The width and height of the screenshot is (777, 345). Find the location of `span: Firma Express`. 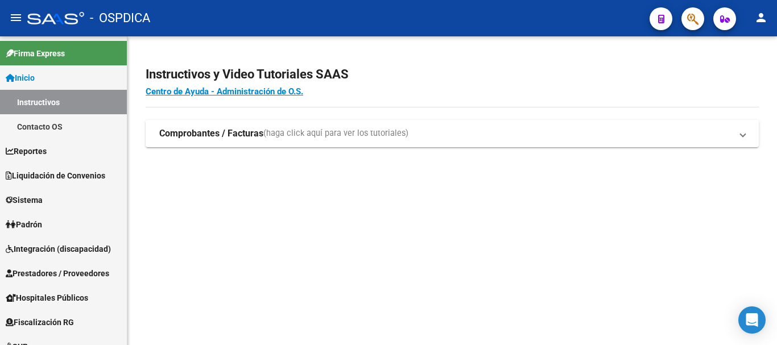

span: Firma Express is located at coordinates (35, 53).